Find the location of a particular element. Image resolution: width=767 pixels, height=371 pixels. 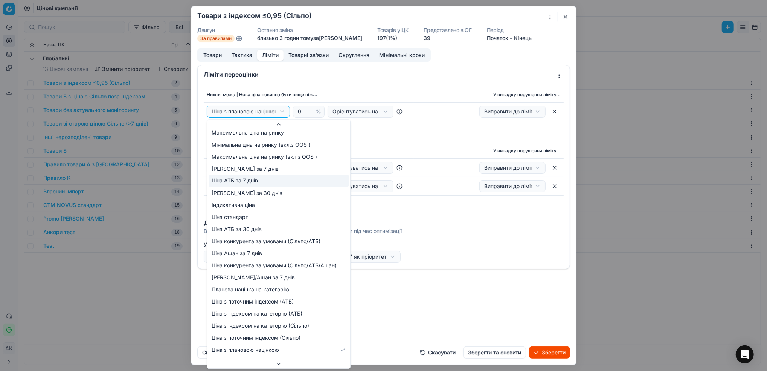

span: Ціна з поточним індексом (Сільпо) is located at coordinates (256, 337).